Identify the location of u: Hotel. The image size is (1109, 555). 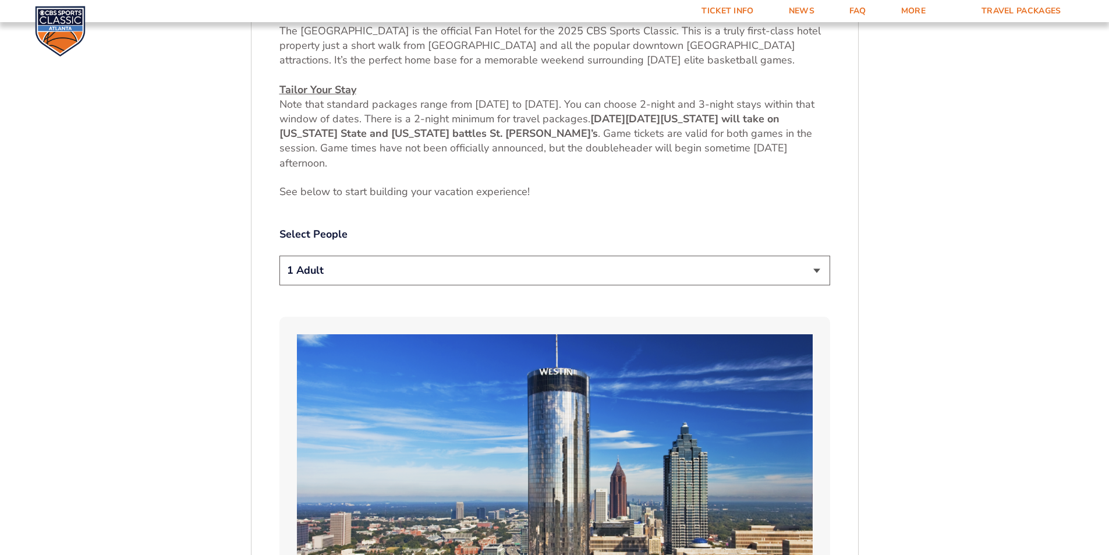
(293, 16).